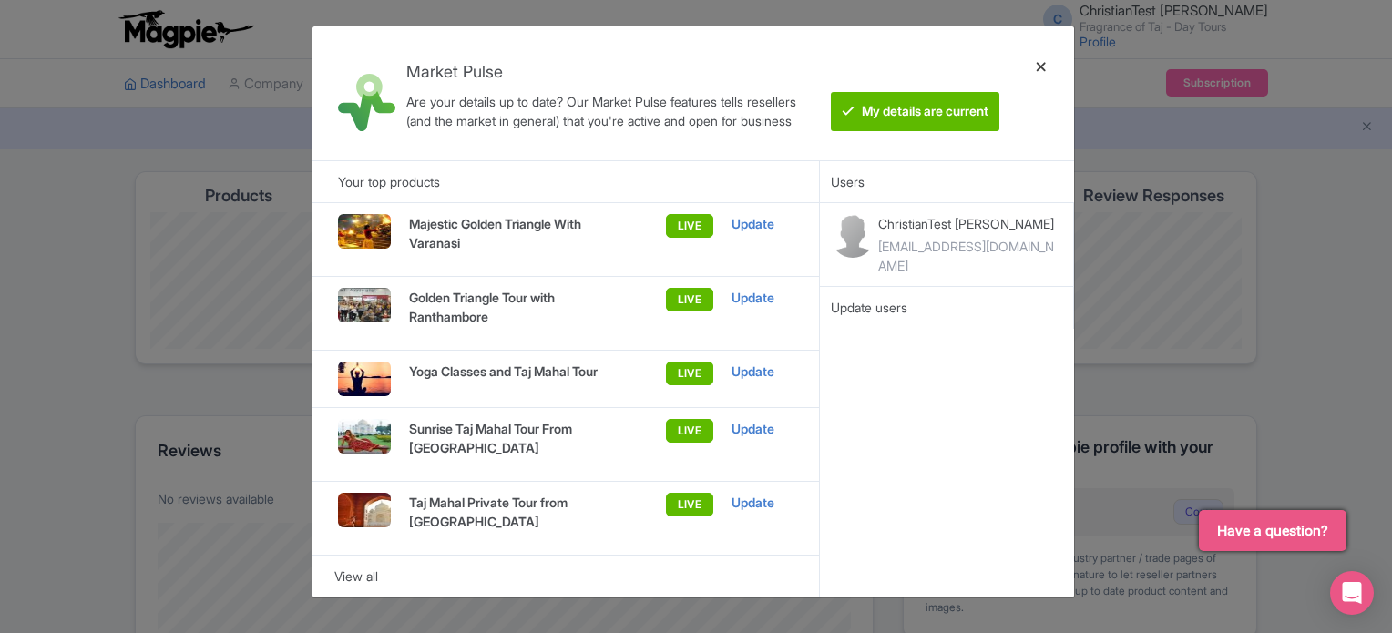 This screenshot has width=1392, height=633. Describe the element at coordinates (608, 111) in the screenshot. I see `div: Are your details up to date? Our Market Pulse features tells resellers (and the market in general...` at that location.